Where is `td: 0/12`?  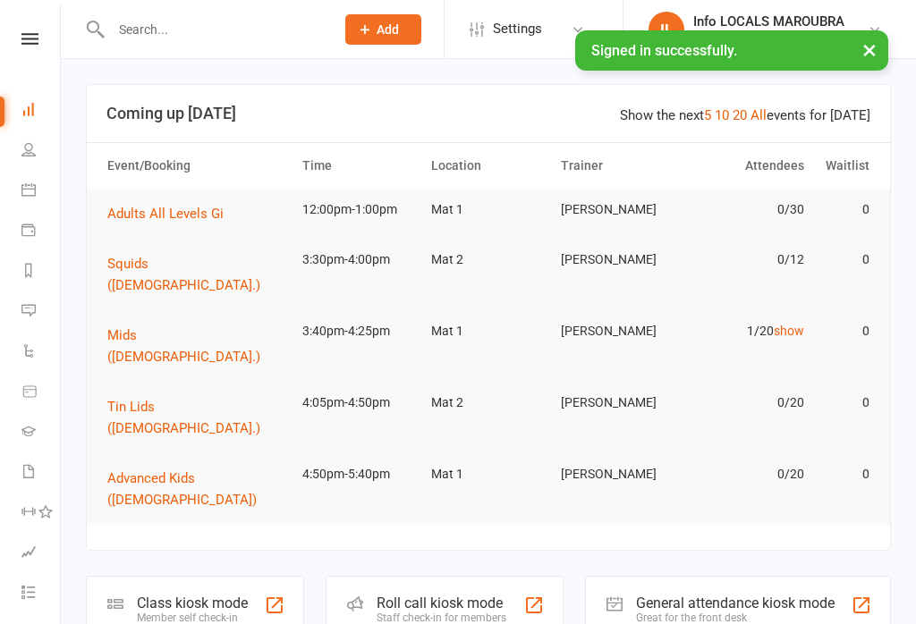 td: 0/12 is located at coordinates (747, 259).